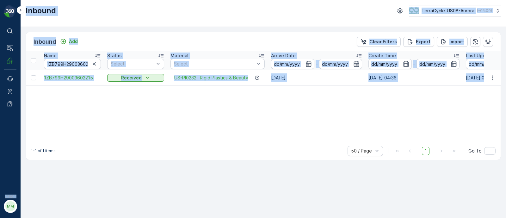  What do you see at coordinates (114, 56) in the screenshot?
I see `p: Status` at bounding box center [114, 56].